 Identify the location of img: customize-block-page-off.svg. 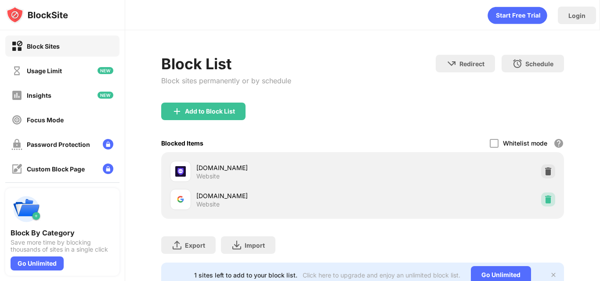
(17, 169).